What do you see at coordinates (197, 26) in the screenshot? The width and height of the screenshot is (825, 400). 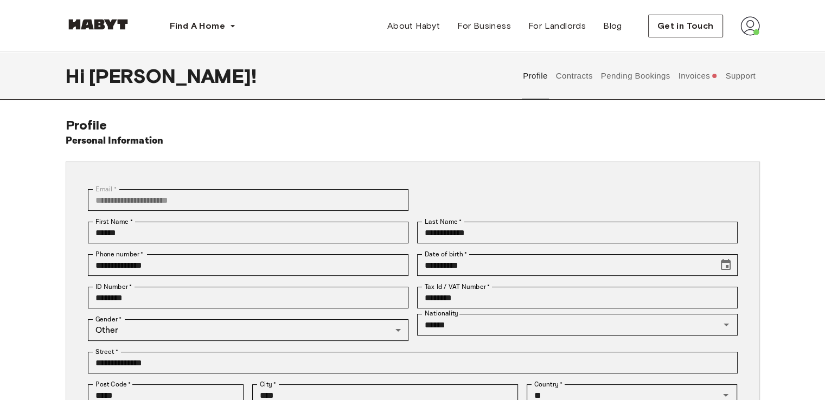 I see `span: Find A Home` at bounding box center [197, 26].